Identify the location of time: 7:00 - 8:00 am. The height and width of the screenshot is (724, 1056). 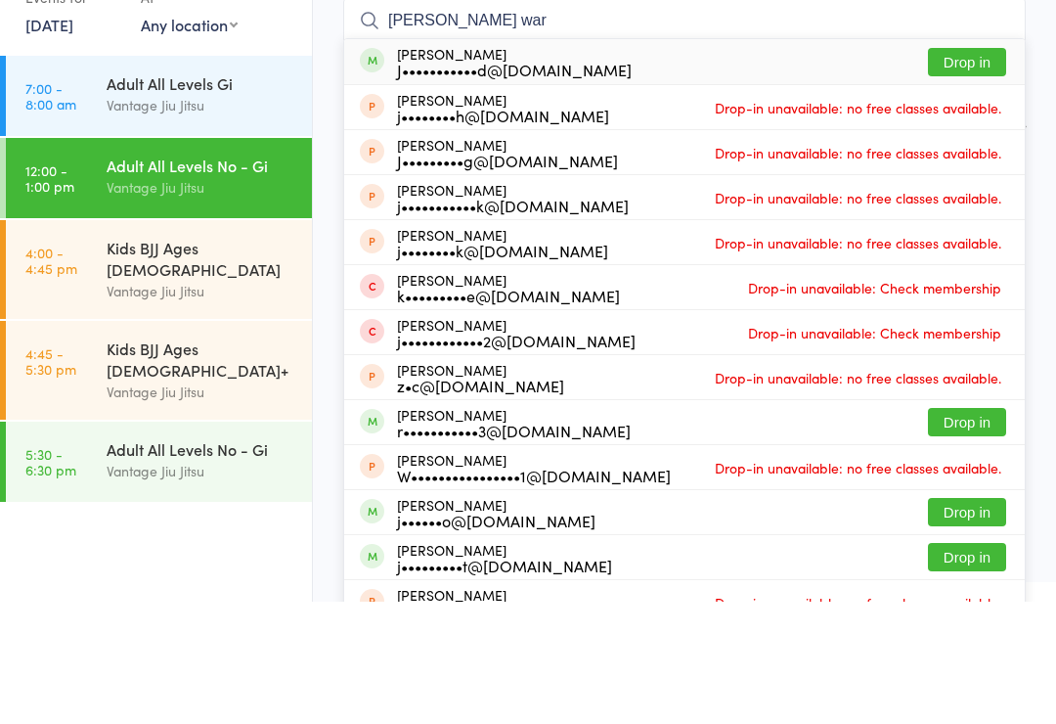
(51, 218).